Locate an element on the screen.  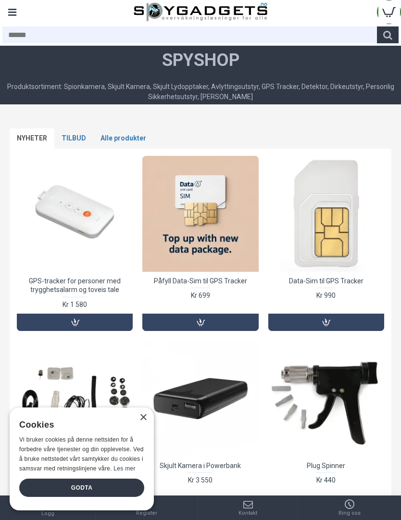
div: Godta is located at coordinates (82, 488).